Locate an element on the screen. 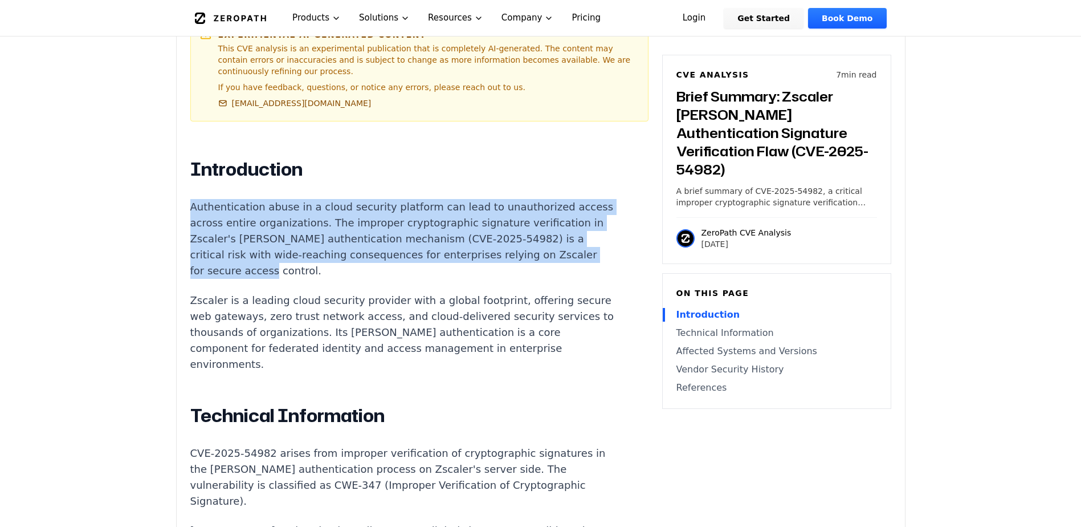  p: If you have feedback, questions, or notice any errors, please reach out to us. is located at coordinates (429, 87).